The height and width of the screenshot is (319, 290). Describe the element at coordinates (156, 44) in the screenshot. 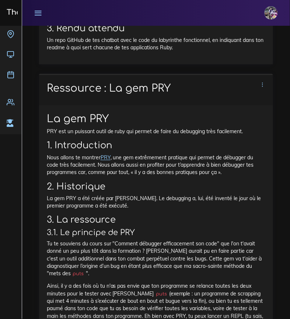

I see `p: Un repo GitHub de tes chatbot avec le code du labyrinthe fonctionnel, en indiquant dans ton readm...` at that location.